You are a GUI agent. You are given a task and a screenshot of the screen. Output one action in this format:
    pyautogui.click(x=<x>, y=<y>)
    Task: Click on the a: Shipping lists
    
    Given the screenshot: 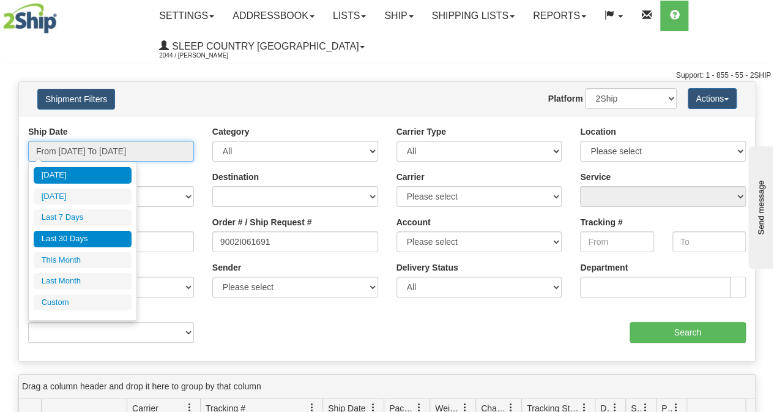 What is the action you would take?
    pyautogui.click(x=473, y=16)
    